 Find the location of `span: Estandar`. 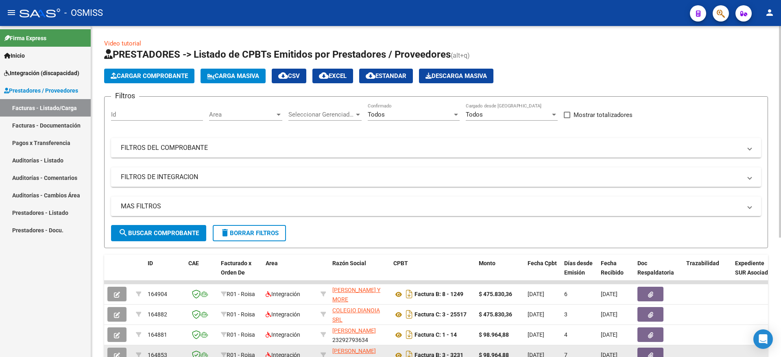

span: Estandar is located at coordinates (386, 76).